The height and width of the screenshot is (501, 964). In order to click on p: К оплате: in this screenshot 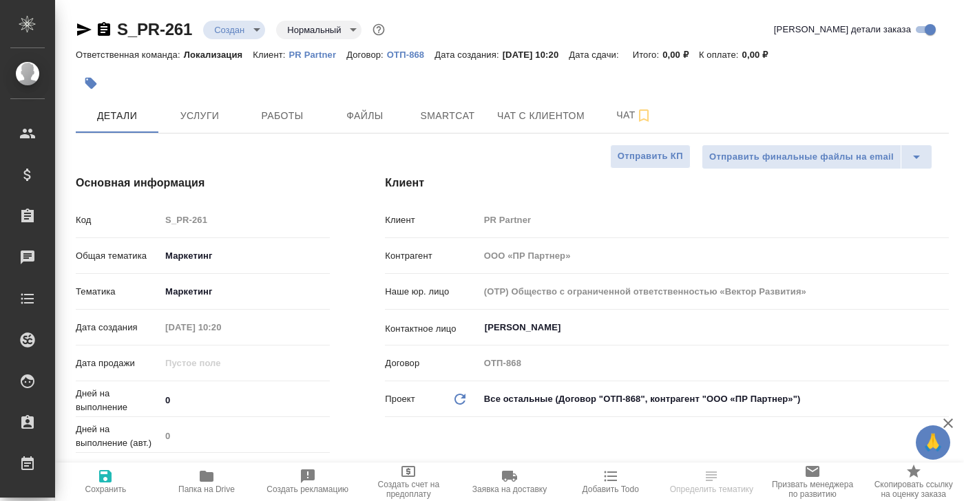, I will do `click(720, 54)`.